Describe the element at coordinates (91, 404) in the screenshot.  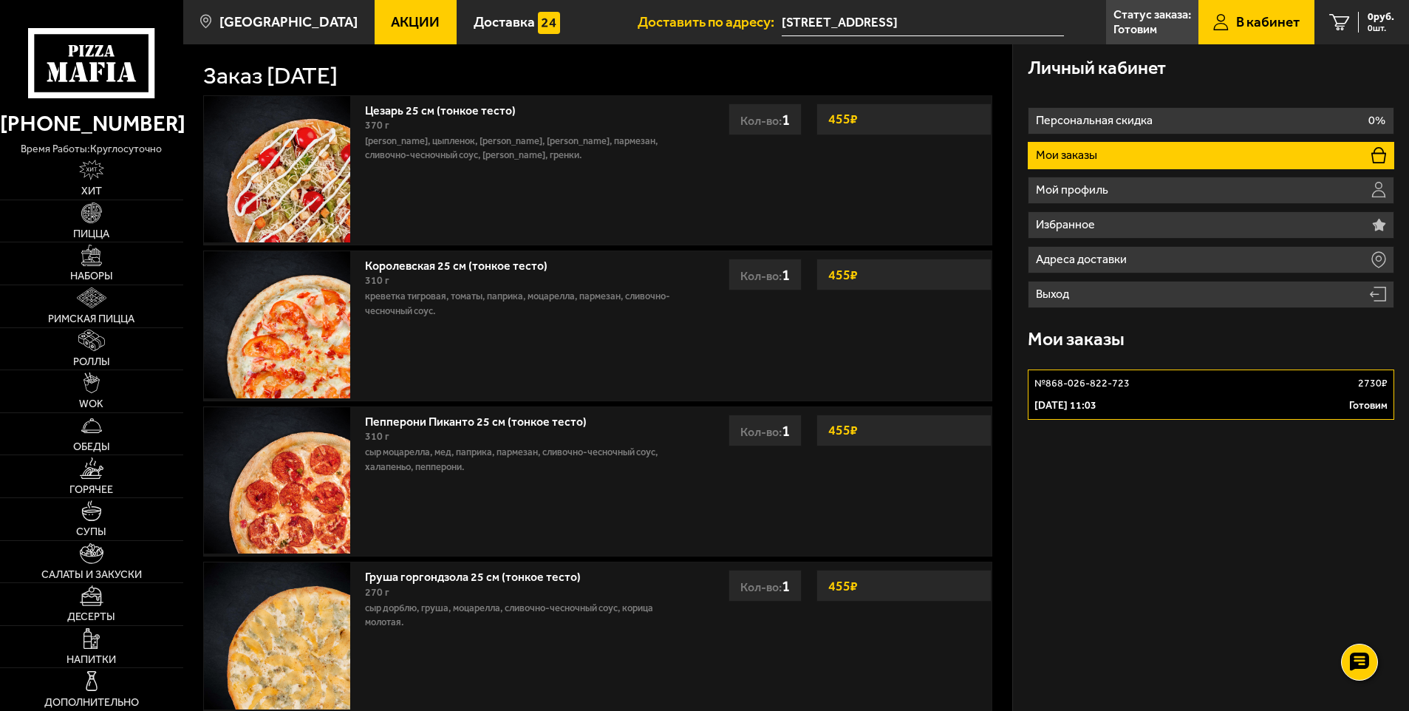
I see `span: WOK` at that location.